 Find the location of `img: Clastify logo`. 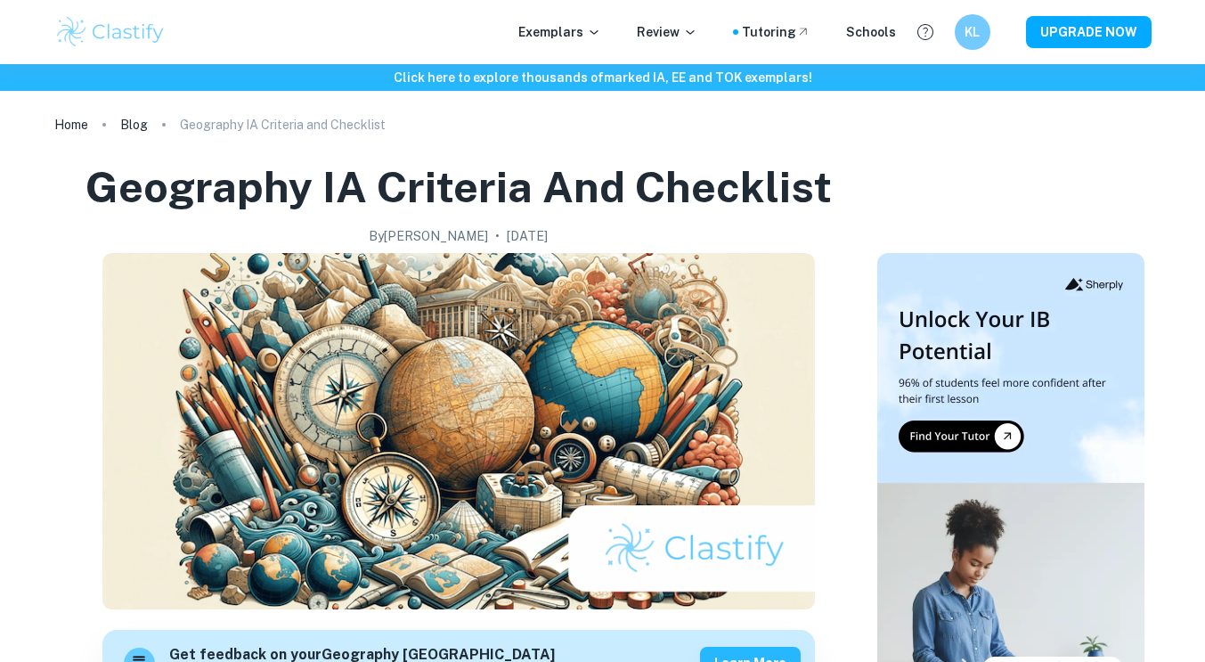

img: Clastify logo is located at coordinates (110, 32).